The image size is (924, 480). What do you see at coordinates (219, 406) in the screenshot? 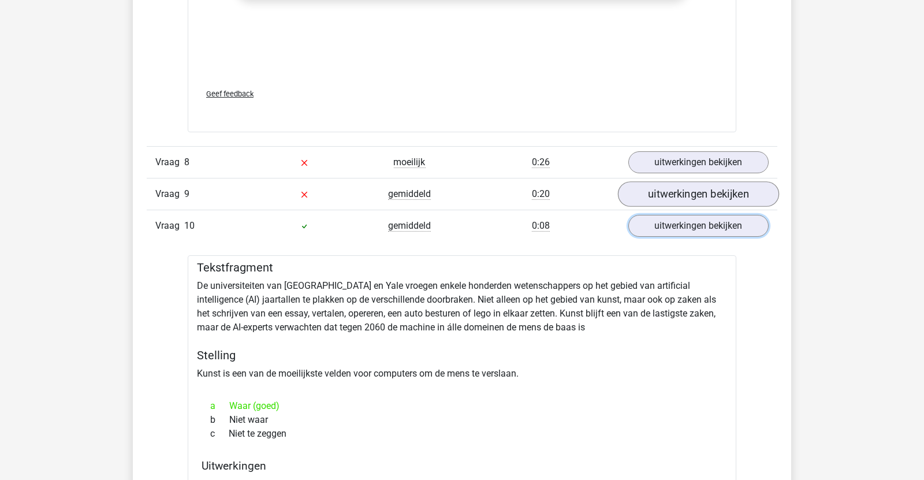
I see `span: a` at bounding box center [219, 406].